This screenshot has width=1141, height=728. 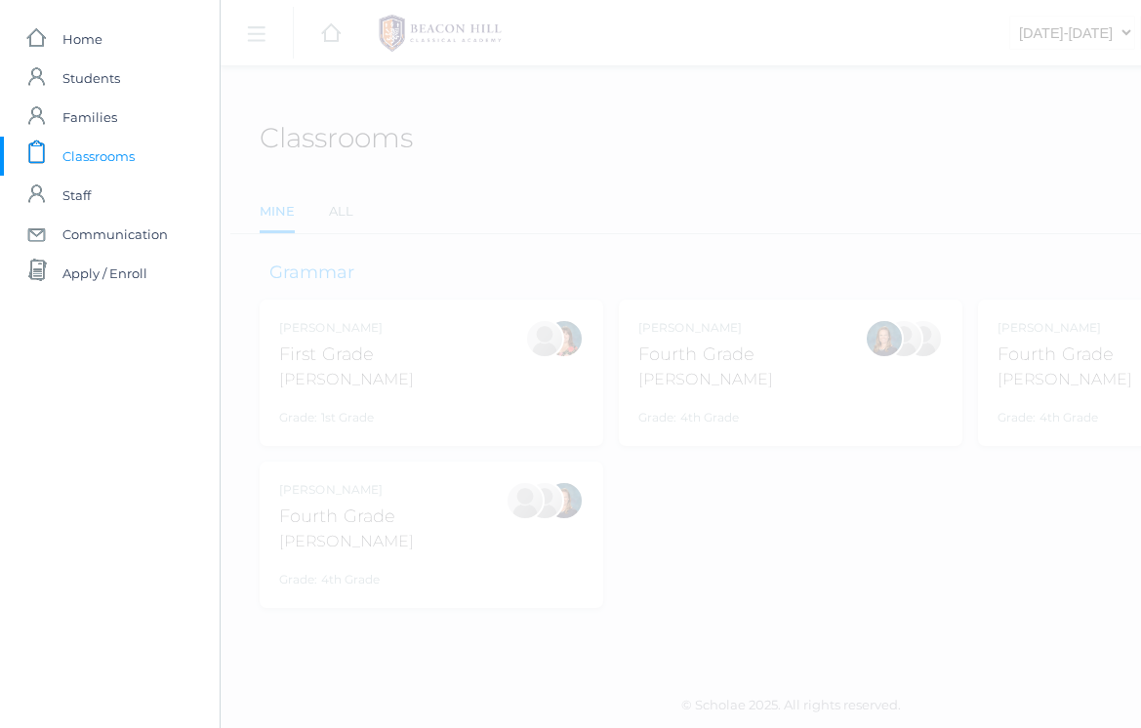 I want to click on span: Staff, so click(x=76, y=195).